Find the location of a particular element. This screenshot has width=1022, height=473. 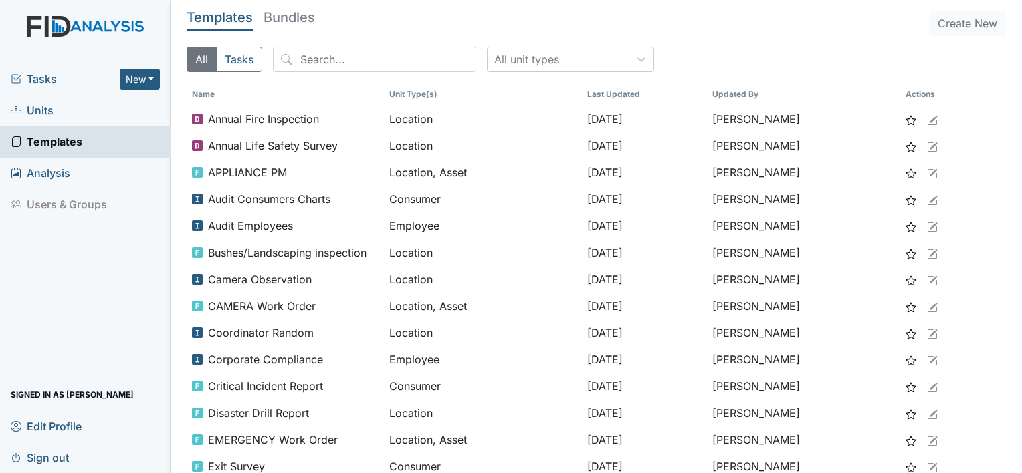

span: Units is located at coordinates (32, 110).